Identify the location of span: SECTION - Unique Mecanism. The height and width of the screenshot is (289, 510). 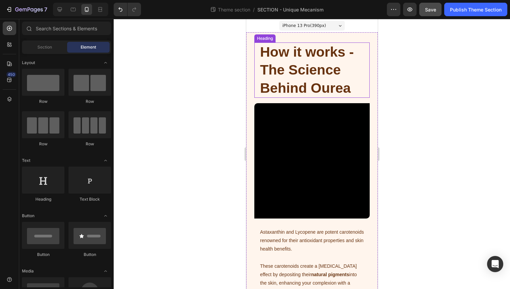
(291, 9).